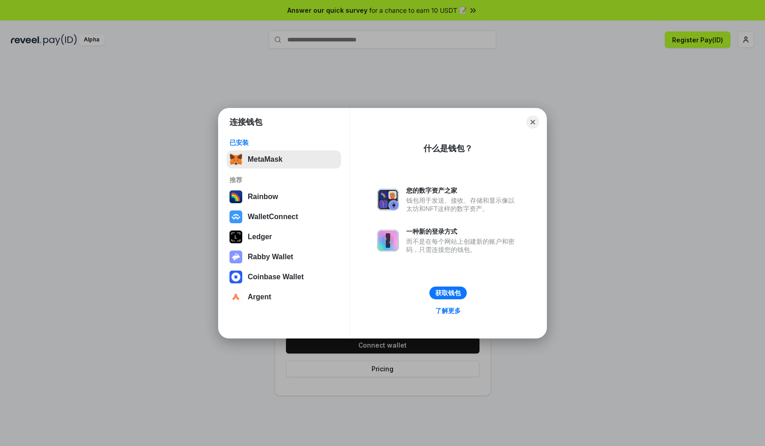 The width and height of the screenshot is (765, 446). Describe the element at coordinates (448, 311) in the screenshot. I see `div: 了解更多` at that location.